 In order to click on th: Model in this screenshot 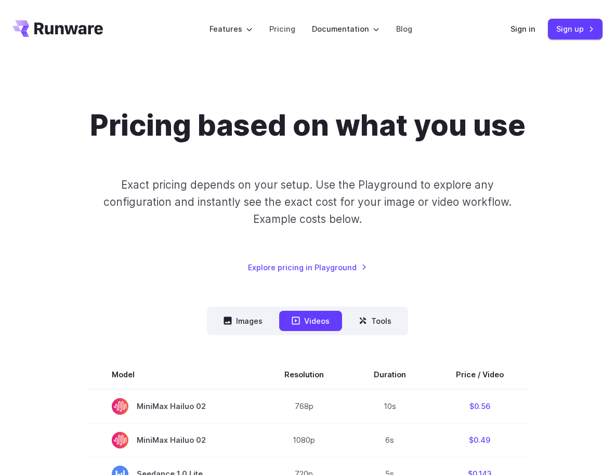, I will do `click(173, 375)`.